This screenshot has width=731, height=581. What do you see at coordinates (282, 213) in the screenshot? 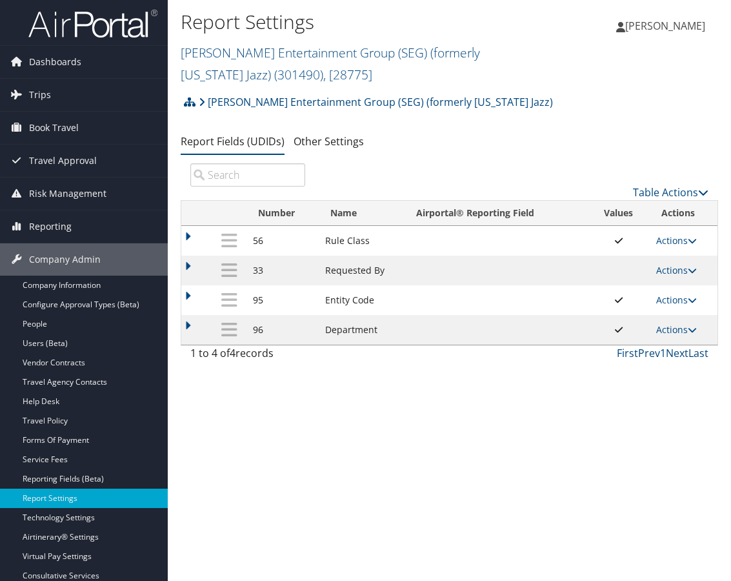
I see `th: Number` at bounding box center [282, 213].